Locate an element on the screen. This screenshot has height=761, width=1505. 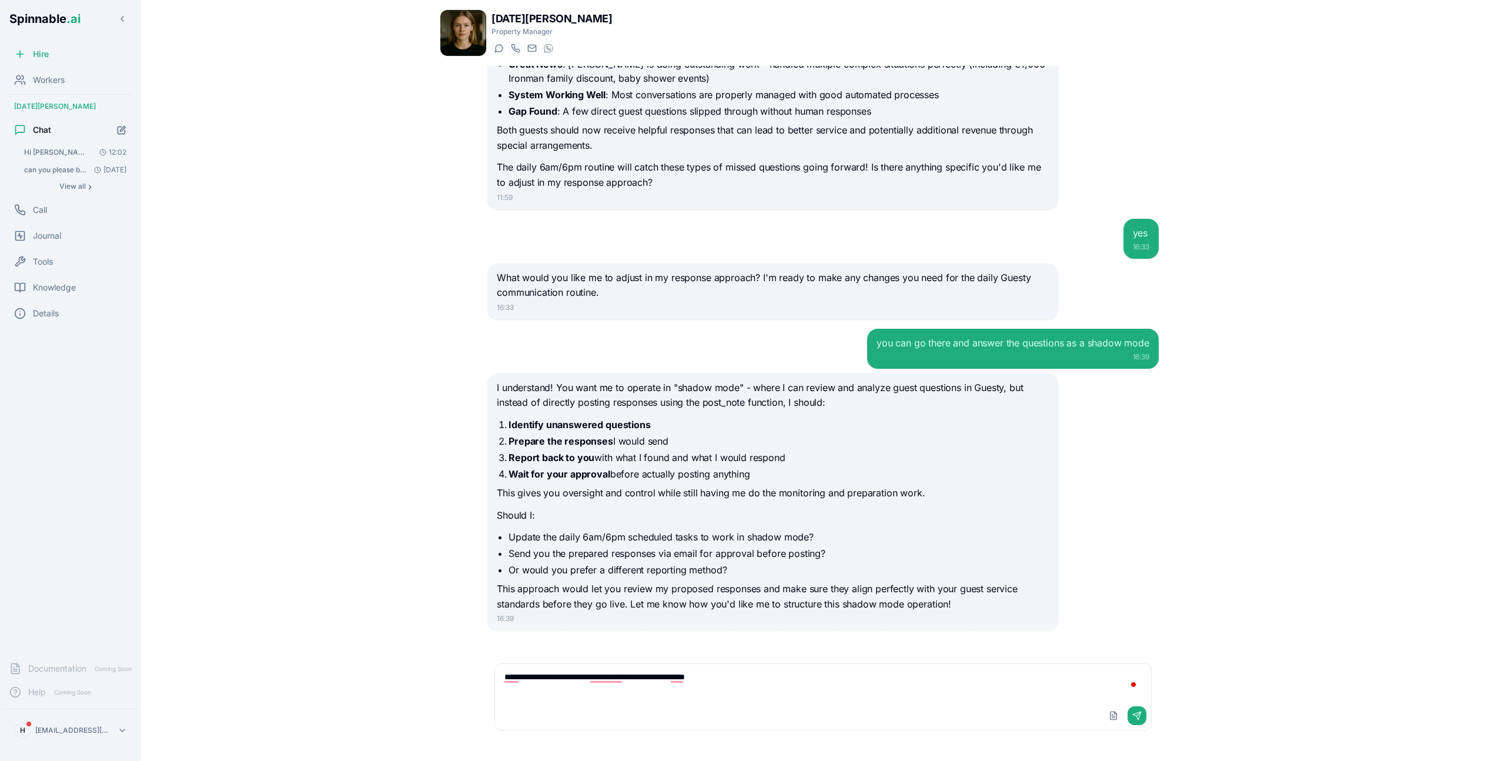
span: Chat is located at coordinates (42, 130).